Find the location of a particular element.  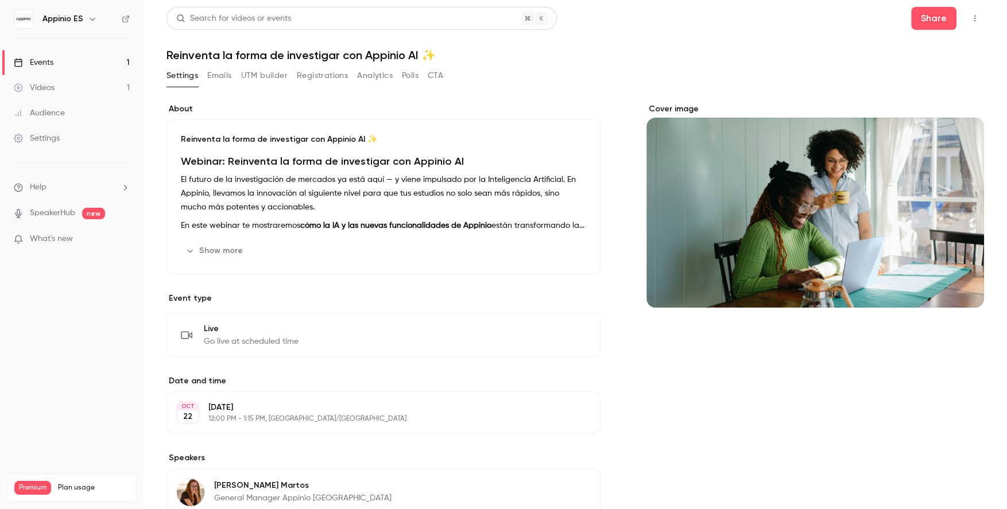

p: 22 is located at coordinates (188, 417).